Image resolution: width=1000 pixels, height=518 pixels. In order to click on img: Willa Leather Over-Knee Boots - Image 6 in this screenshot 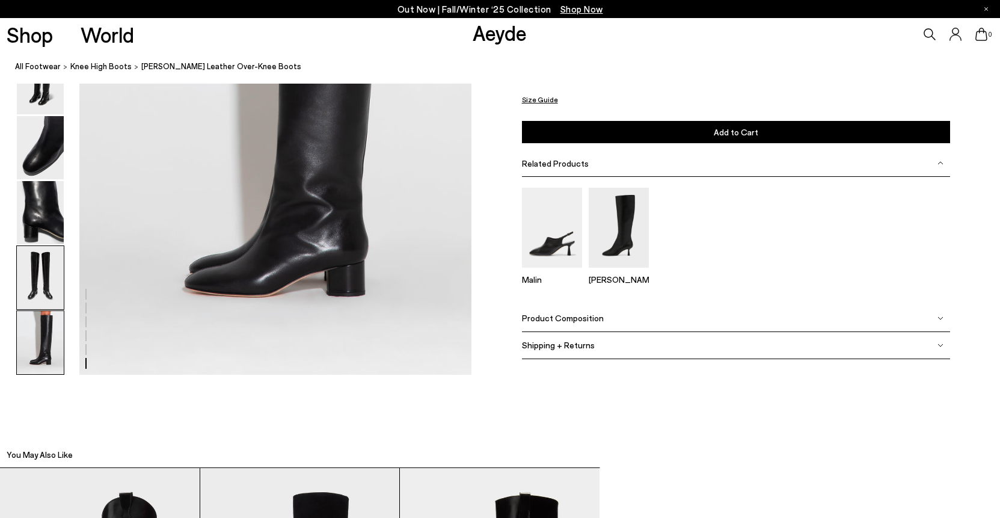, I will do `click(40, 342)`.